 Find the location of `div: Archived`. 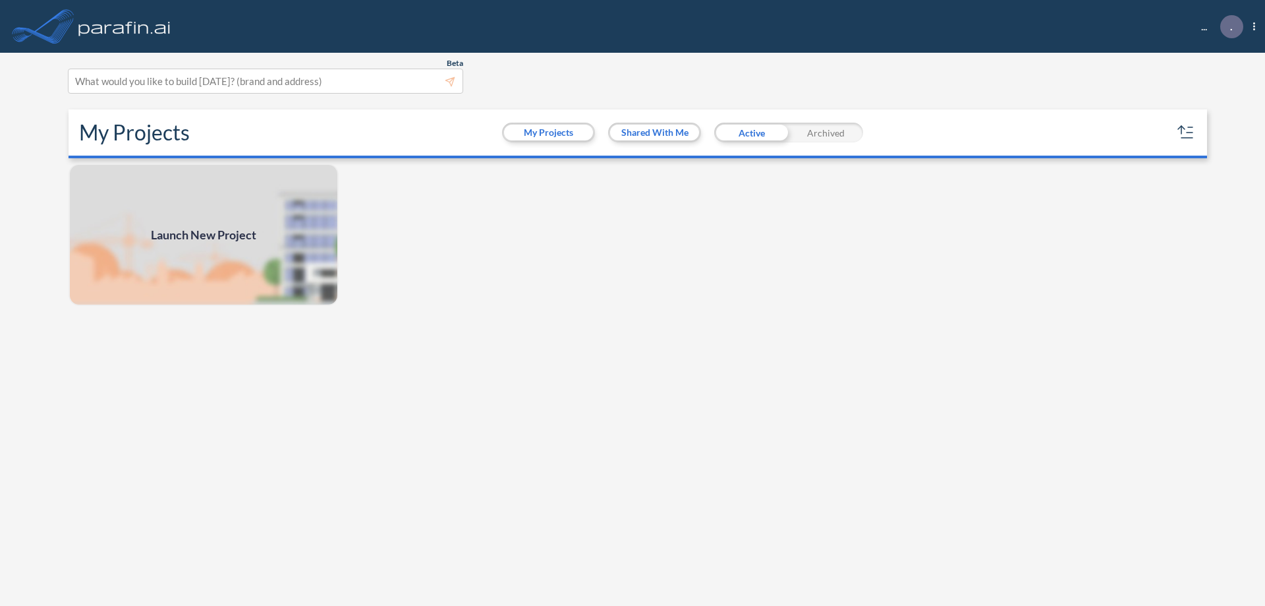

div: Archived is located at coordinates (826, 132).